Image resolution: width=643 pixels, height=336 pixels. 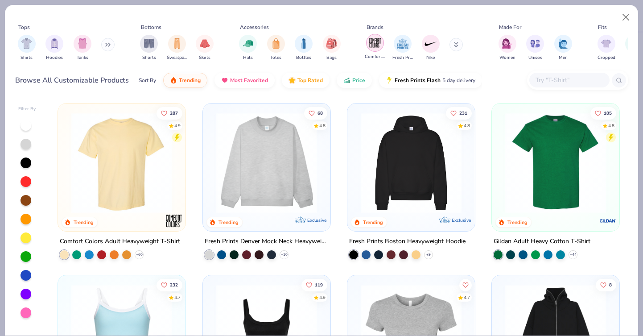 I want to click on button: Close, so click(x=626, y=17).